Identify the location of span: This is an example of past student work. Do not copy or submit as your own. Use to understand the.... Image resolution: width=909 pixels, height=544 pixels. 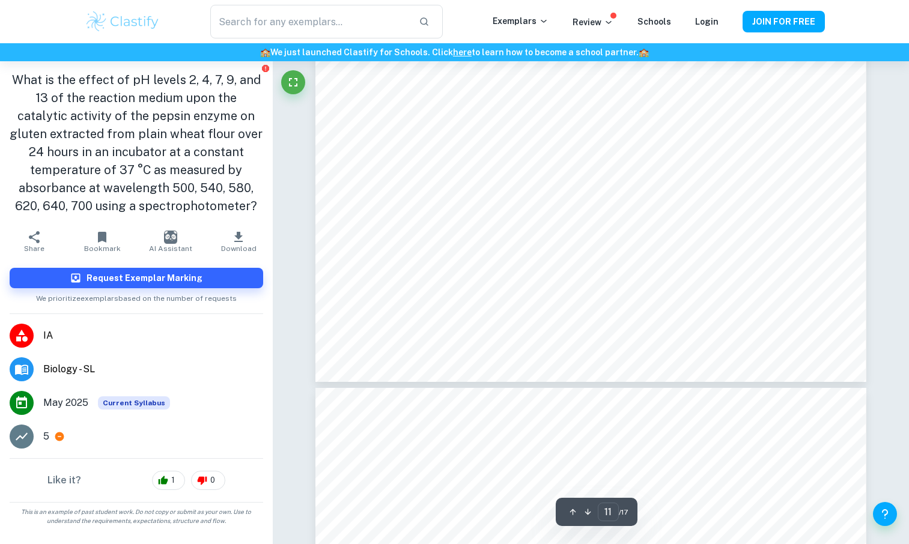
(136, 517).